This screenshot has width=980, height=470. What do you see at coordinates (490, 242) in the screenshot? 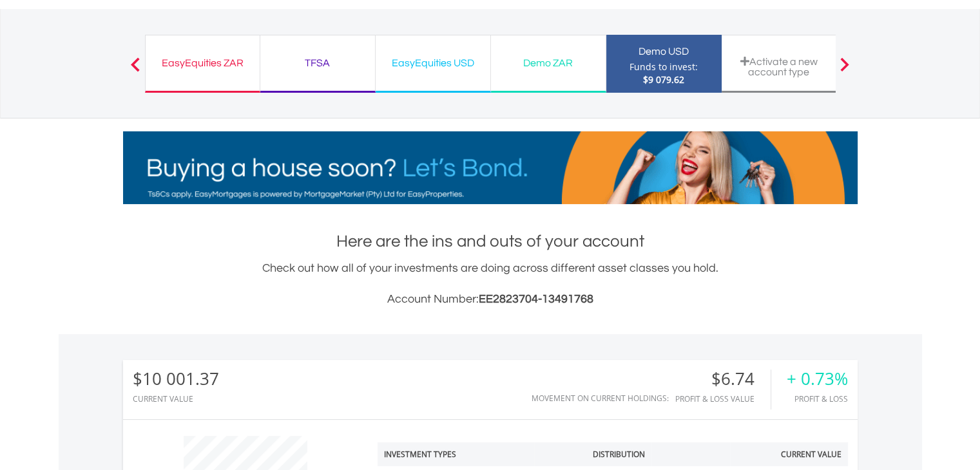
I see `h1: Here are the ins and outs of your account` at bounding box center [490, 242].